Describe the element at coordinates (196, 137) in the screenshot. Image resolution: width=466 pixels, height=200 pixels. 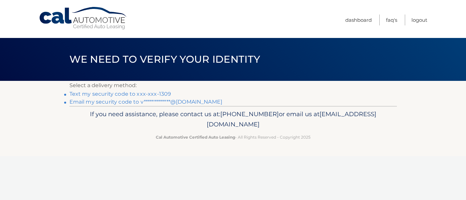
I see `strong: Cal Automotive Certified Auto Leasing` at that location.